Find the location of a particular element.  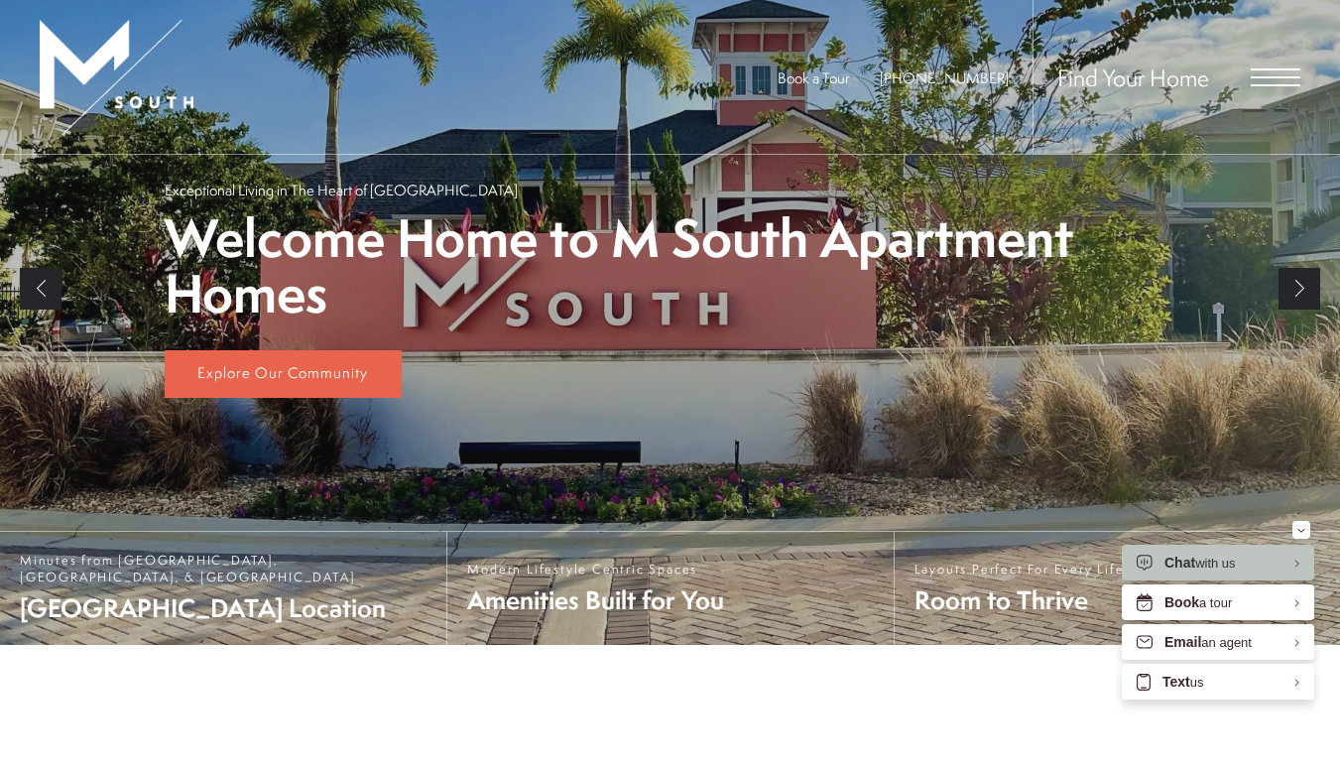

a: Layouts Perfect For Every Lifestyle is located at coordinates (1117, 588).